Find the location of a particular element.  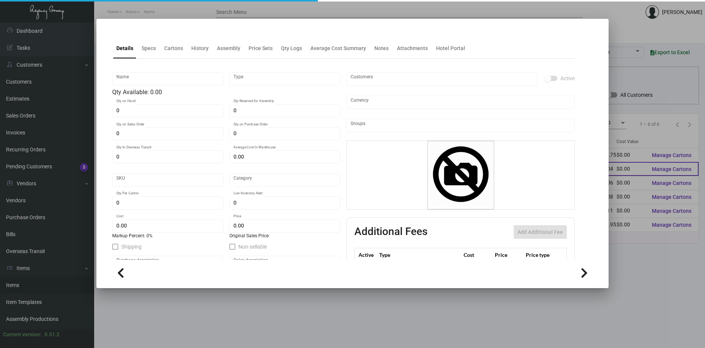

div: Cartons is located at coordinates (174, 48).